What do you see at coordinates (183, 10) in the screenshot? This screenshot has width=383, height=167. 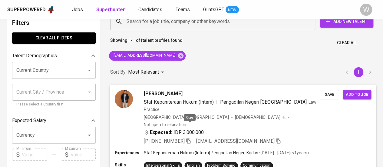 I see `a: Teams` at bounding box center [183, 10].